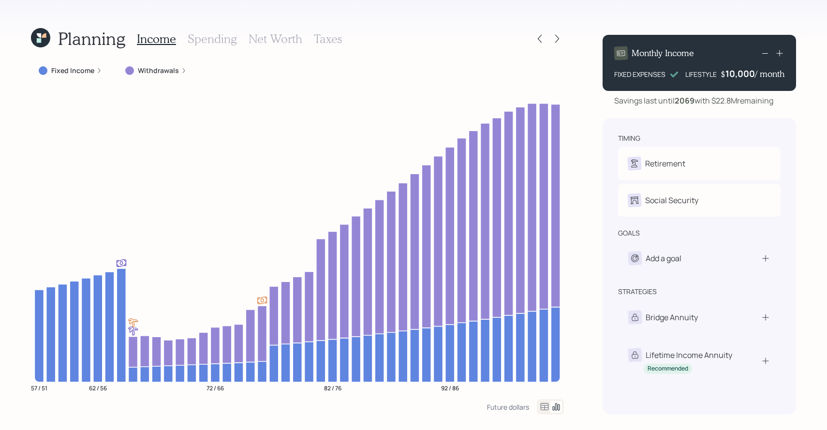 This screenshot has width=827, height=430. I want to click on h3: Net Worth, so click(275, 39).